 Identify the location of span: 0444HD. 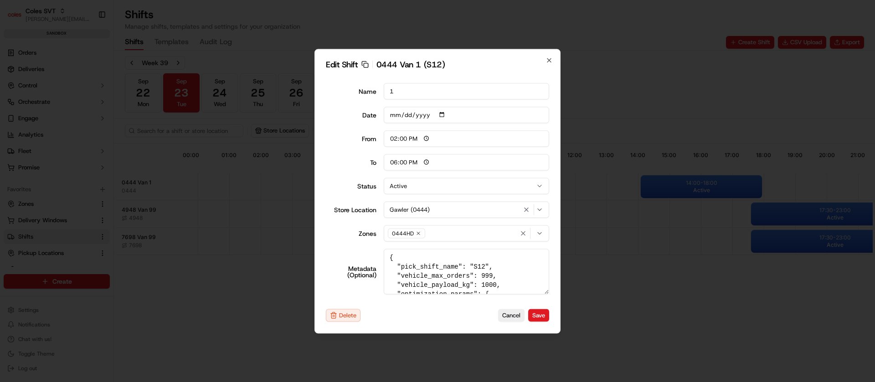
(403, 233).